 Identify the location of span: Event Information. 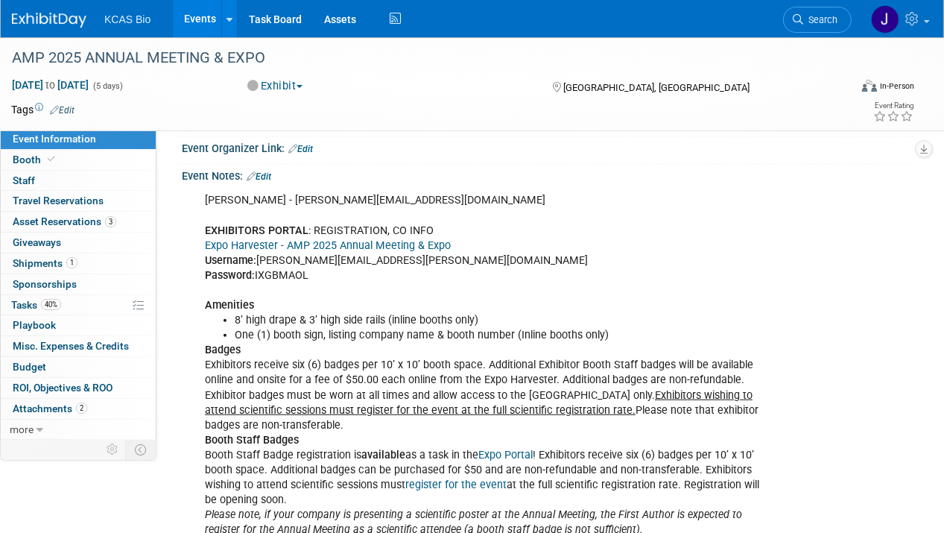
(54, 139).